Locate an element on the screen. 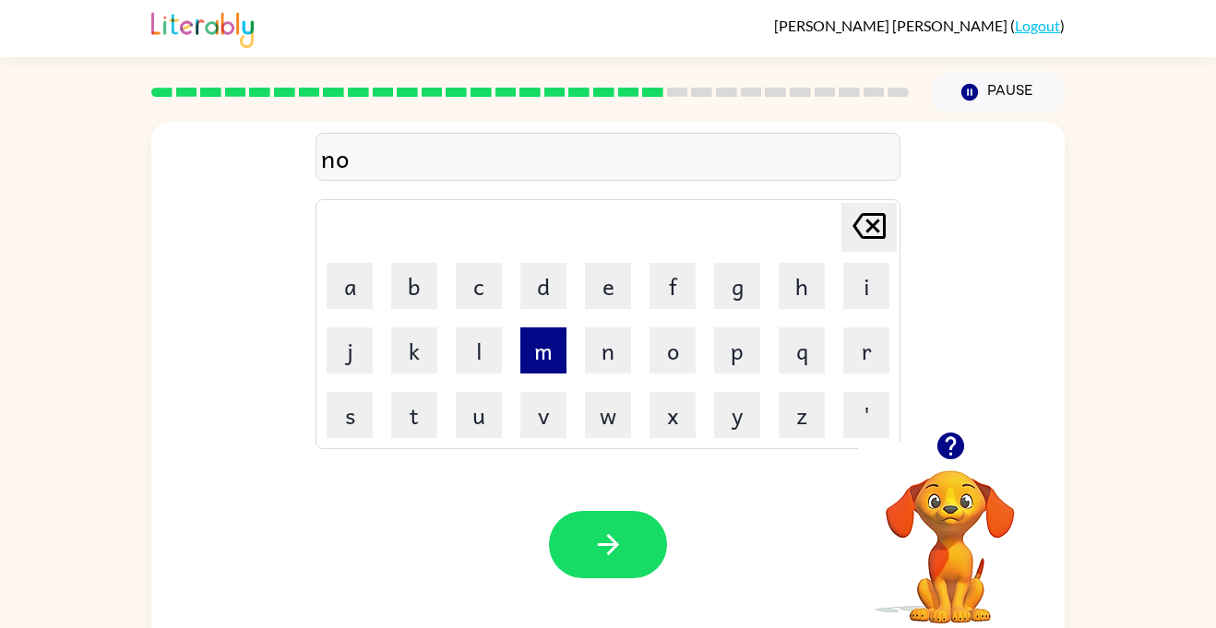 This screenshot has height=628, width=1216. button: l is located at coordinates (479, 351).